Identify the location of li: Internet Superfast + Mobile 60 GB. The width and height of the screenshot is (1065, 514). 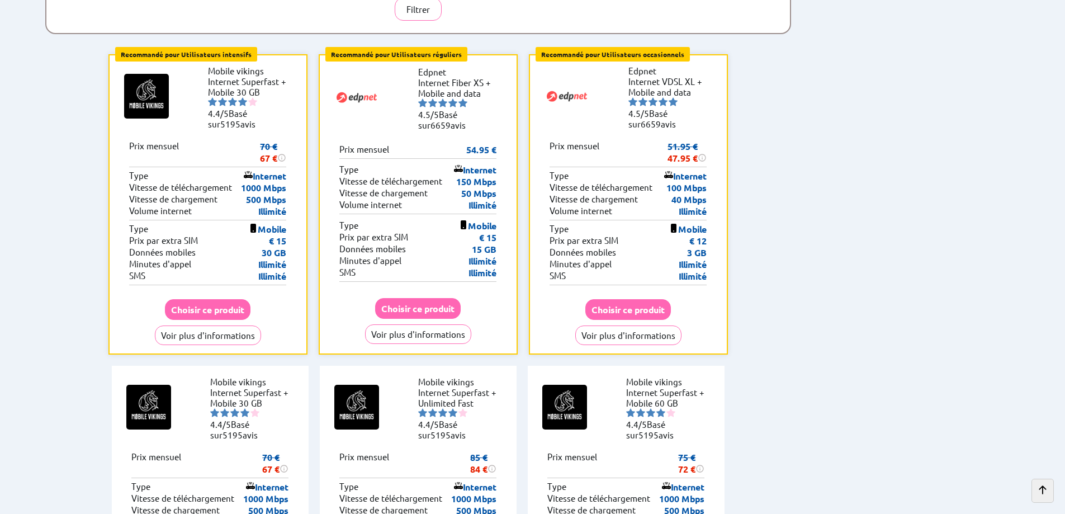
(668, 397).